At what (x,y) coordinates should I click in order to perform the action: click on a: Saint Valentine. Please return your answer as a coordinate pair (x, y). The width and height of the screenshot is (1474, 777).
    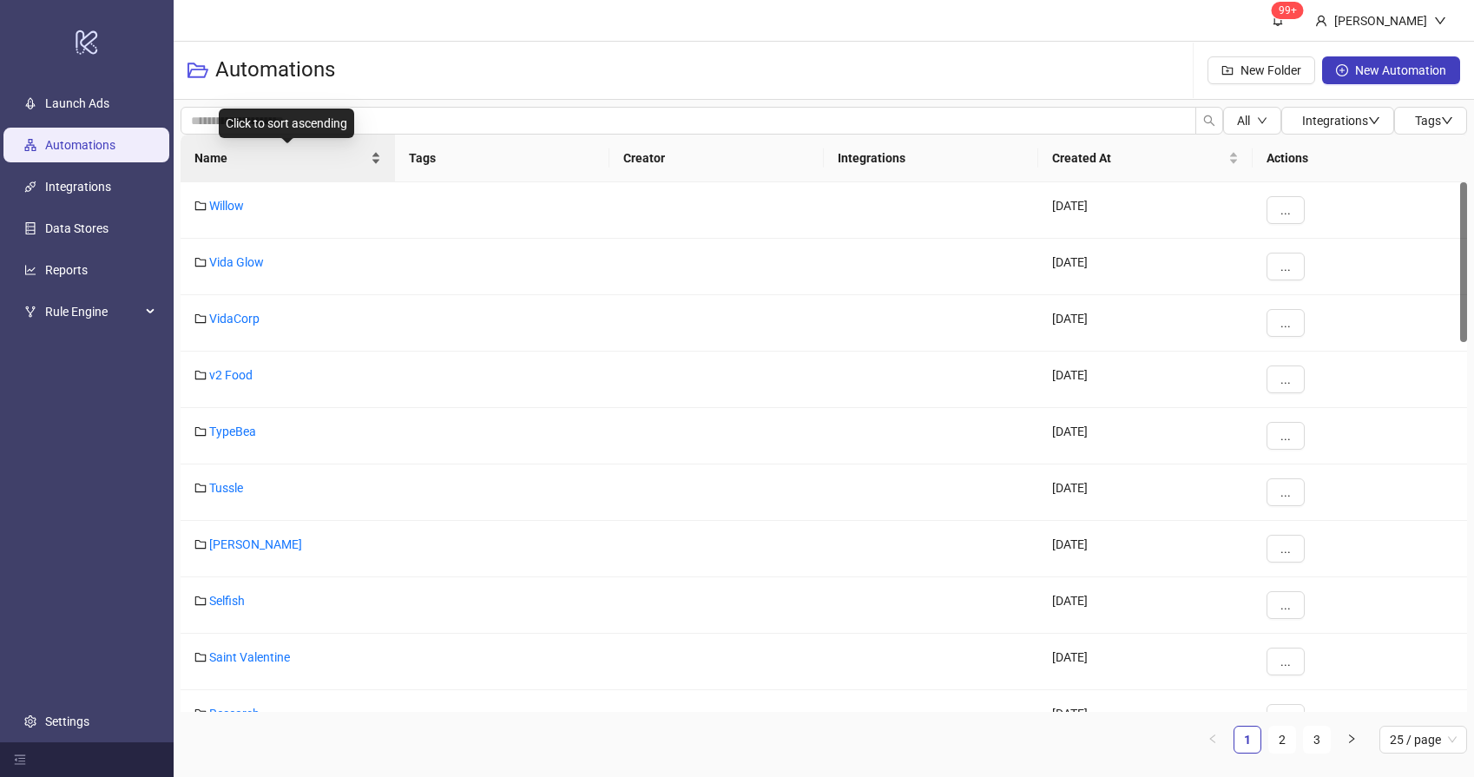
    Looking at the image, I should click on (249, 657).